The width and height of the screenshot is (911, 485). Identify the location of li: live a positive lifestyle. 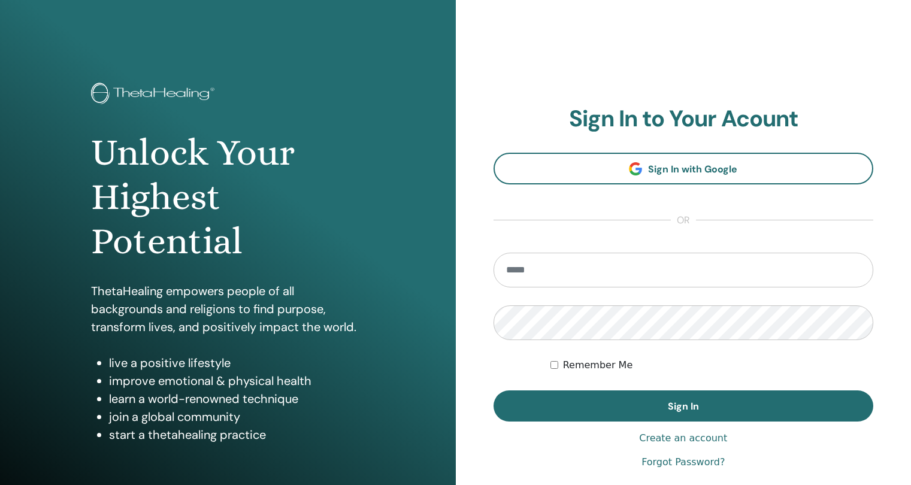
(237, 363).